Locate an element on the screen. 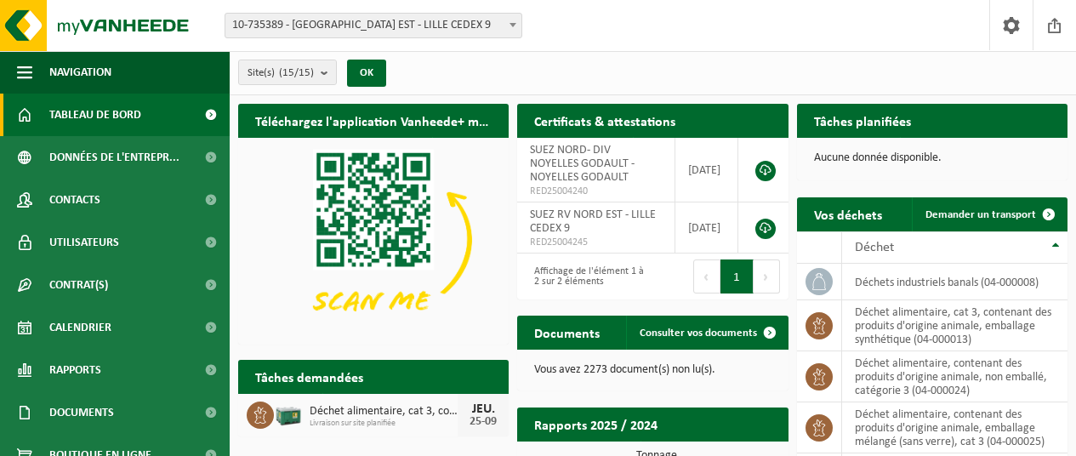  button: Previous is located at coordinates (707, 277).